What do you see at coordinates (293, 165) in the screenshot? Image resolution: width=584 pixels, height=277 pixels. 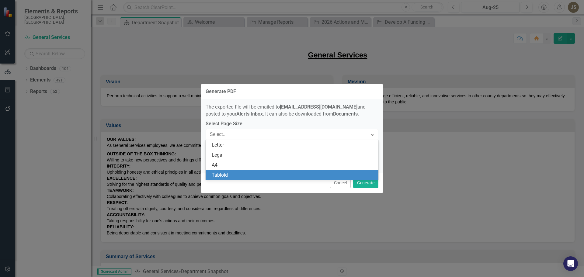 I see `div: A4` at bounding box center [293, 165].